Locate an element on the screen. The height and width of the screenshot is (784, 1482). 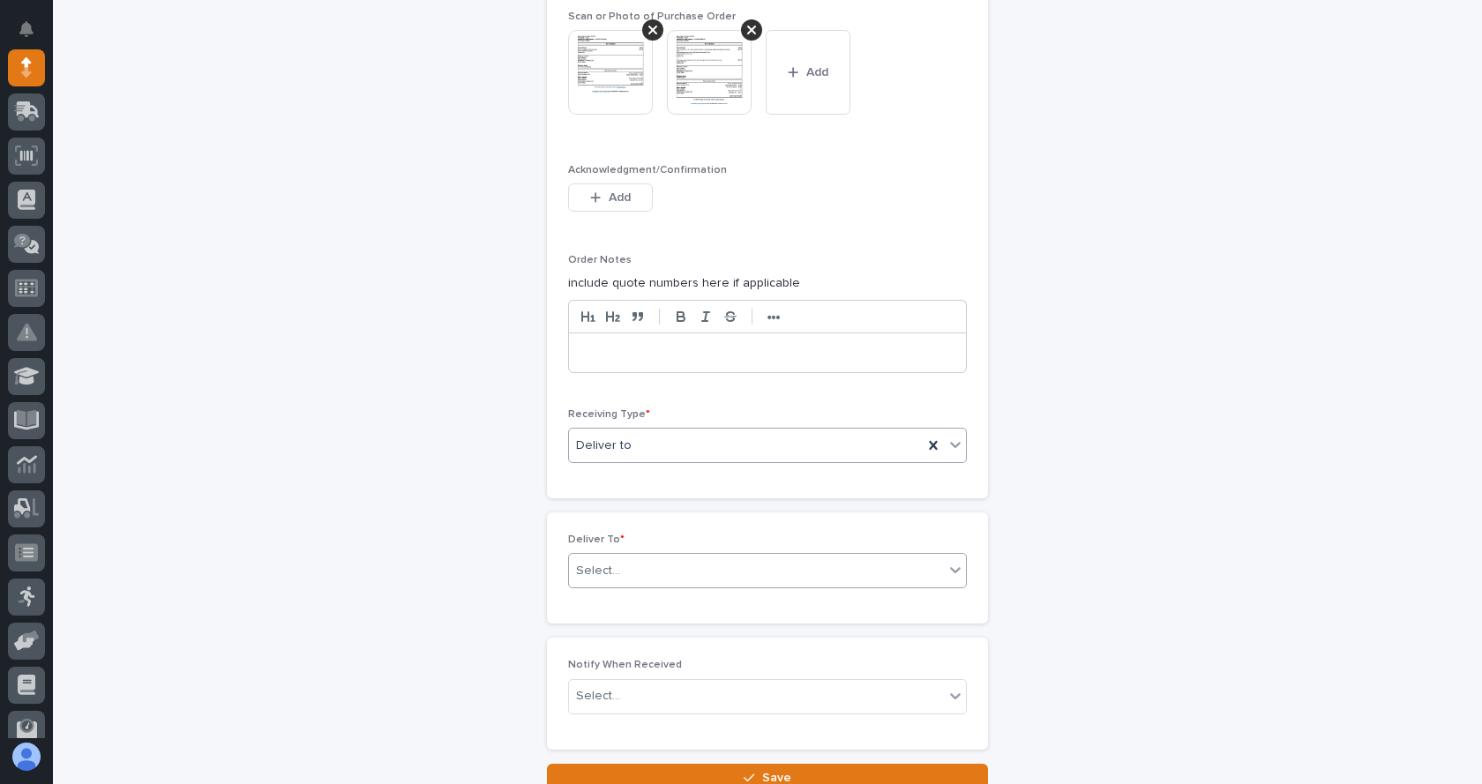
div: Notifications is located at coordinates (34, 35).